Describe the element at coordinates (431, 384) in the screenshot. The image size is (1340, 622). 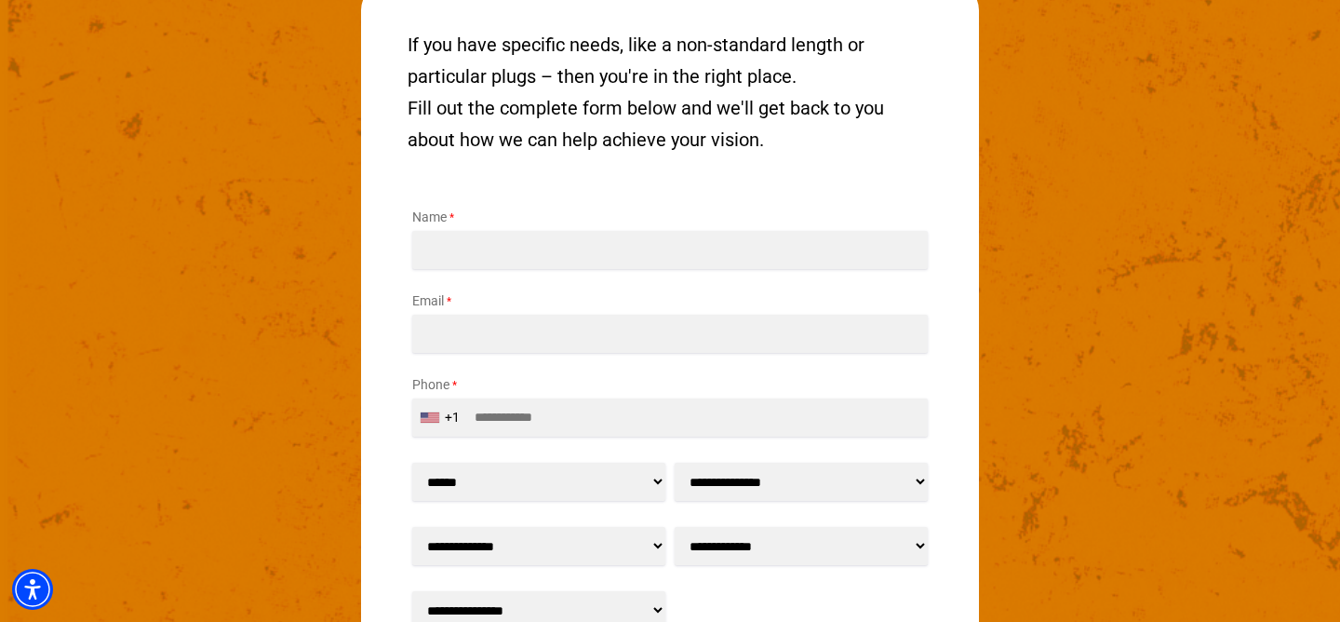
I see `span: Phone` at that location.